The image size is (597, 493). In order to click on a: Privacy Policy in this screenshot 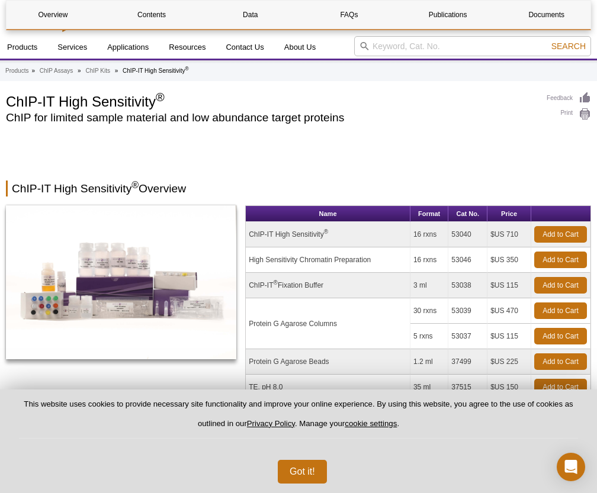, I will do `click(270, 423)`.